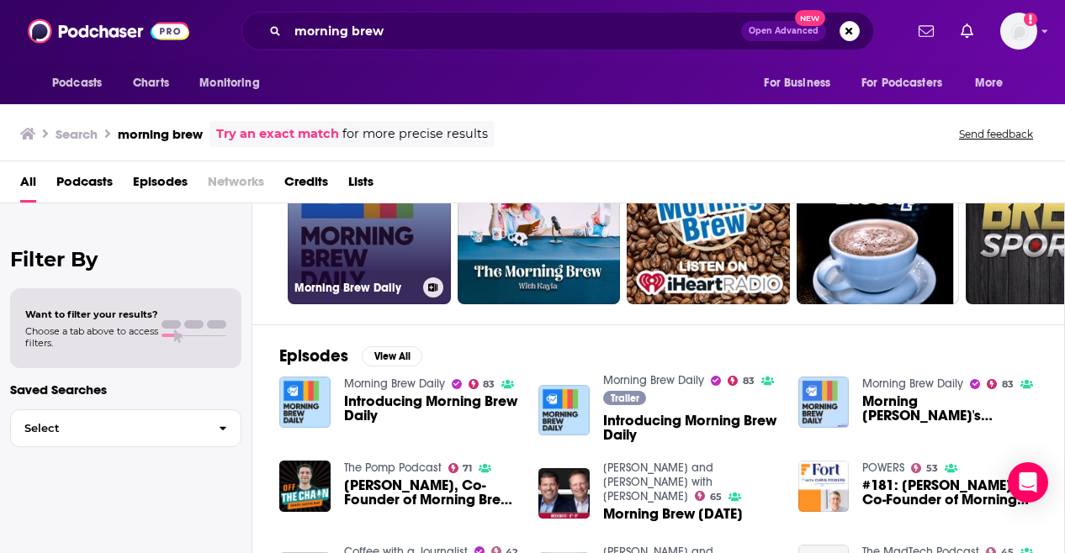 This screenshot has height=553, width=1065. Describe the element at coordinates (1028, 483) in the screenshot. I see `div: Open Intercom Messenger` at that location.